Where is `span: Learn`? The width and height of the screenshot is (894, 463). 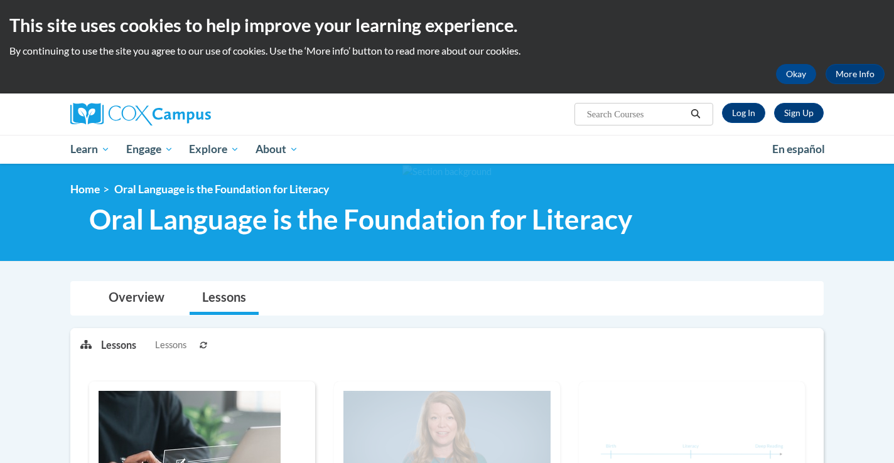 span: Learn is located at coordinates (90, 149).